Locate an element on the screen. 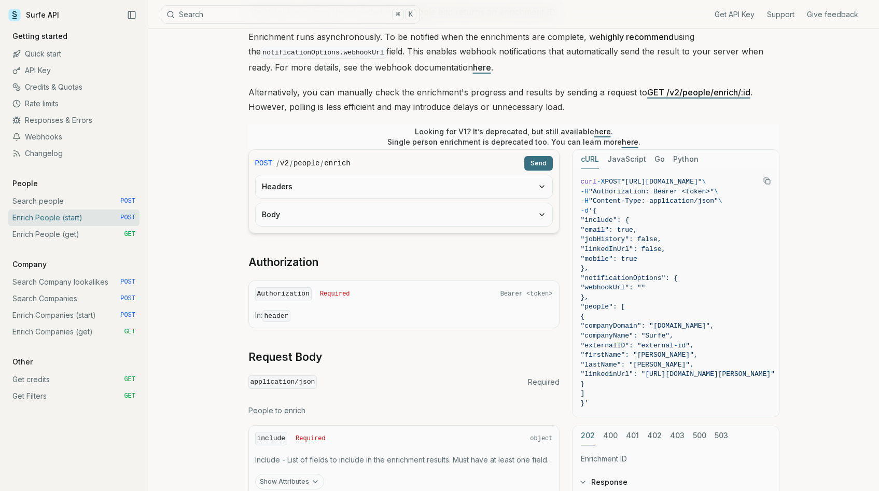  code: people is located at coordinates (307, 163).